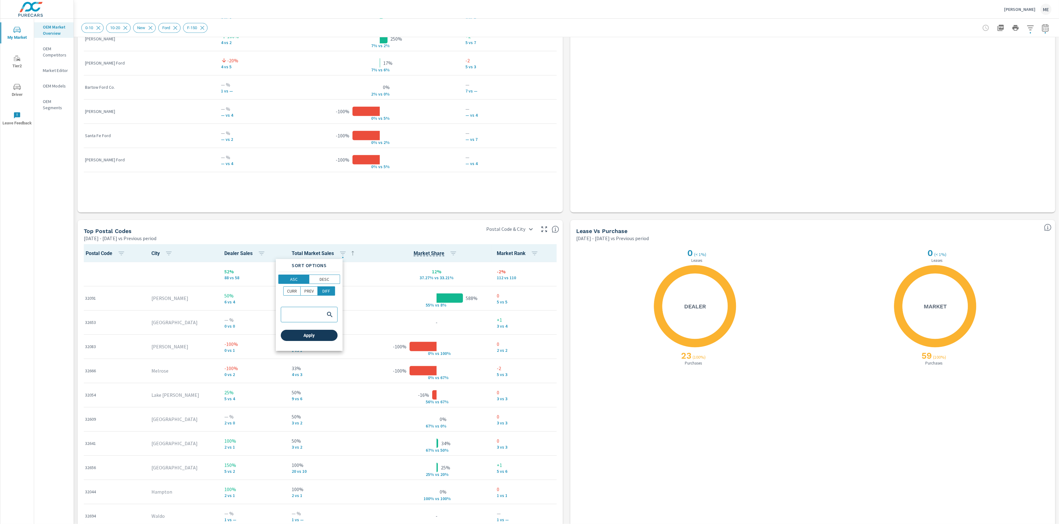  I want to click on span: Apply, so click(309, 335).